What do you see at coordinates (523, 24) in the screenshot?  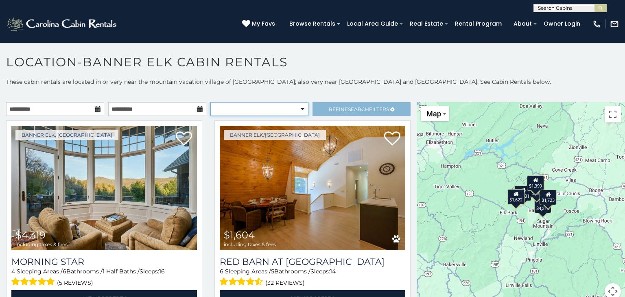 I see `a: About` at bounding box center [523, 24].